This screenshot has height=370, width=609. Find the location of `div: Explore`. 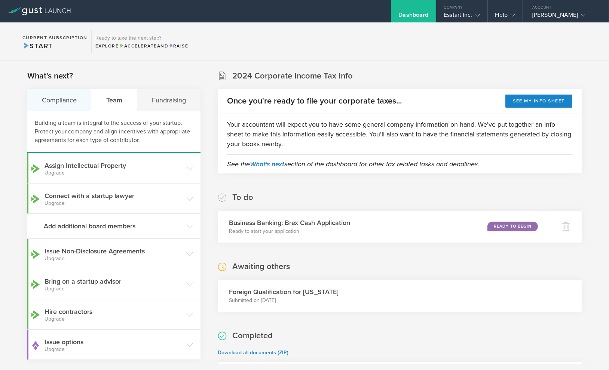

div: Explore is located at coordinates (142, 46).